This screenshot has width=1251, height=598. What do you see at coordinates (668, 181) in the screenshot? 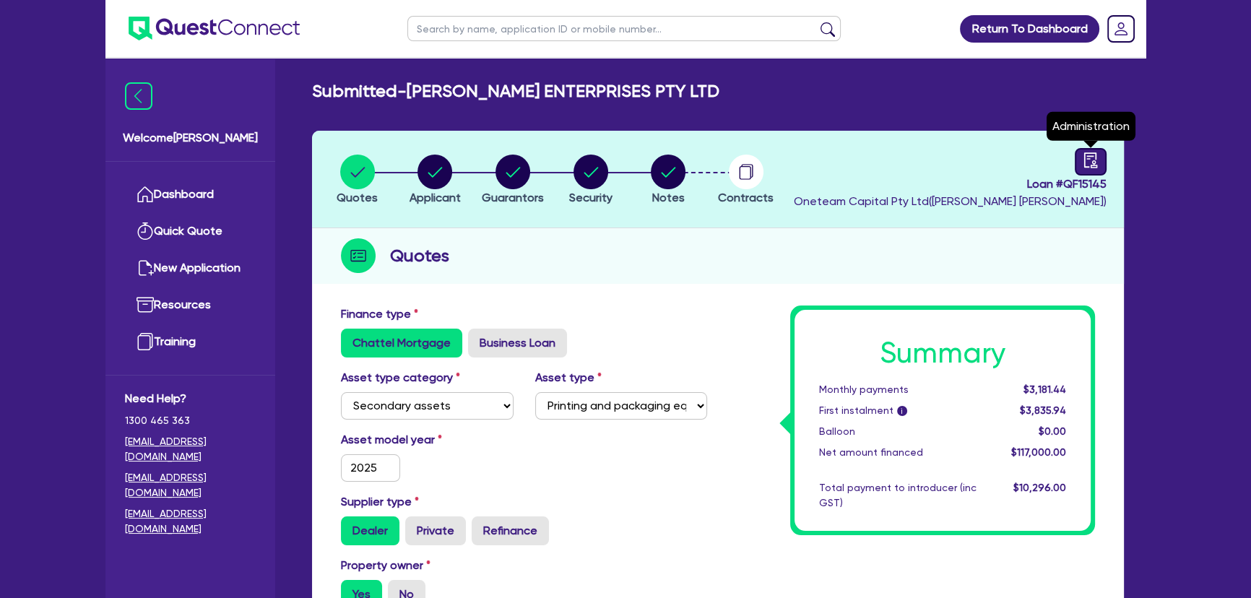
I see `button: Notes` at bounding box center [668, 181].